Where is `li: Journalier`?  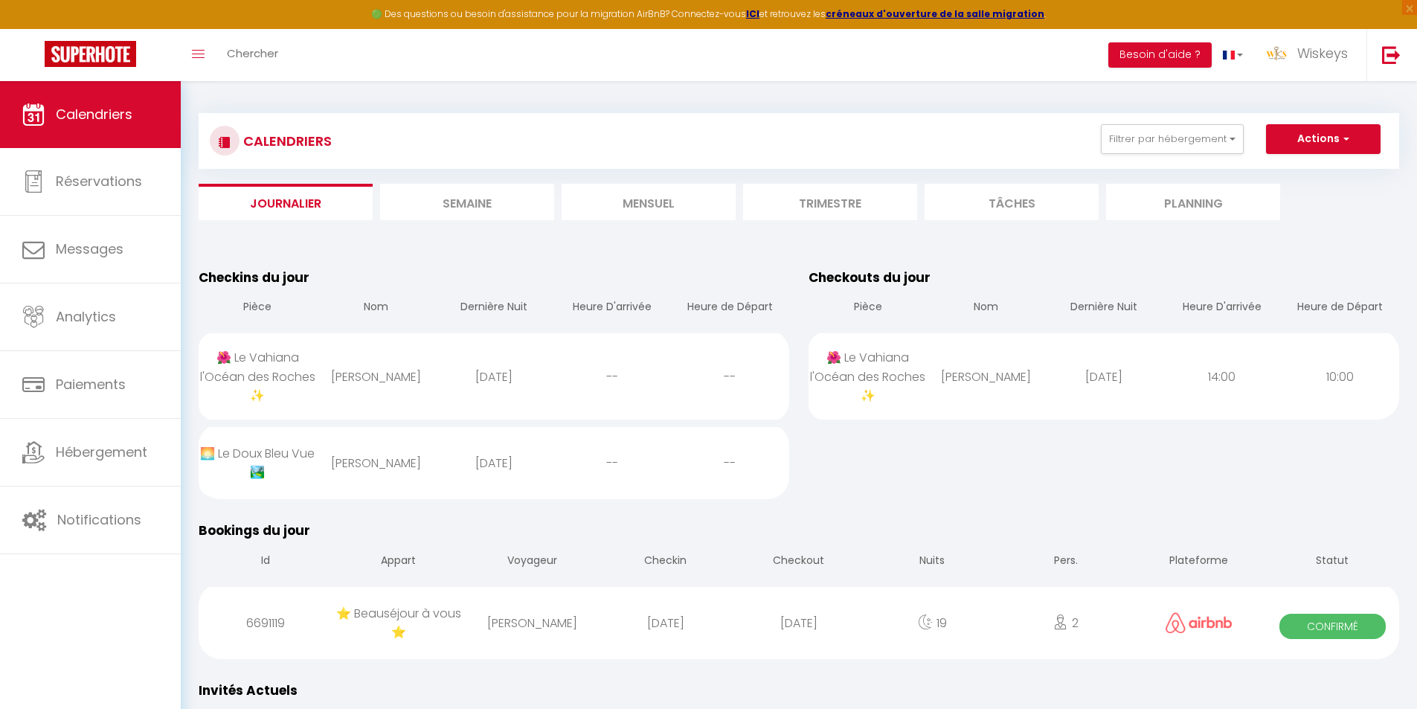 li: Journalier is located at coordinates (286, 202).